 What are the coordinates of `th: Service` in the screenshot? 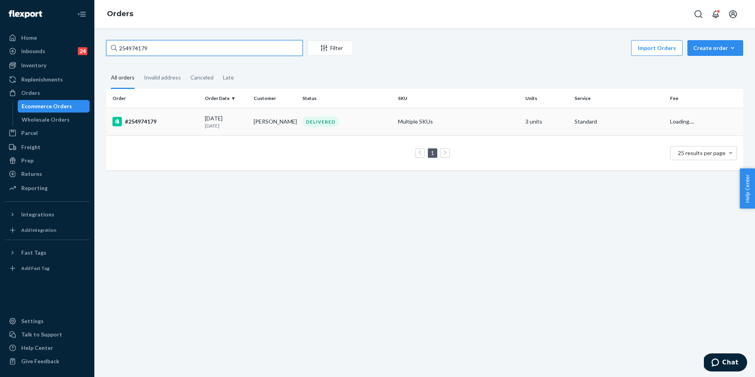 It's located at (619, 98).